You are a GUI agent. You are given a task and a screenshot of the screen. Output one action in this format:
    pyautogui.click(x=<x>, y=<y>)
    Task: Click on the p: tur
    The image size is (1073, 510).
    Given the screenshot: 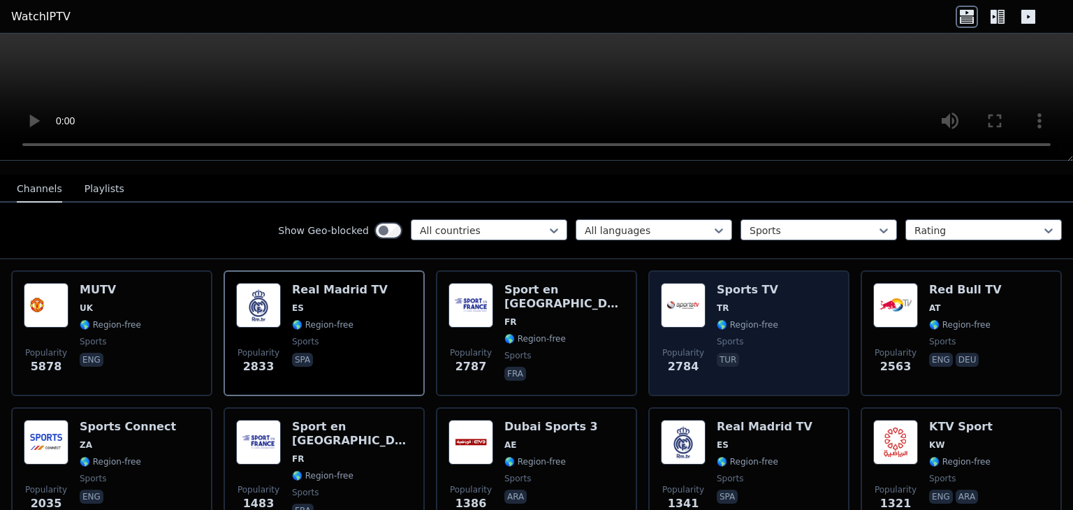 What is the action you would take?
    pyautogui.click(x=728, y=360)
    